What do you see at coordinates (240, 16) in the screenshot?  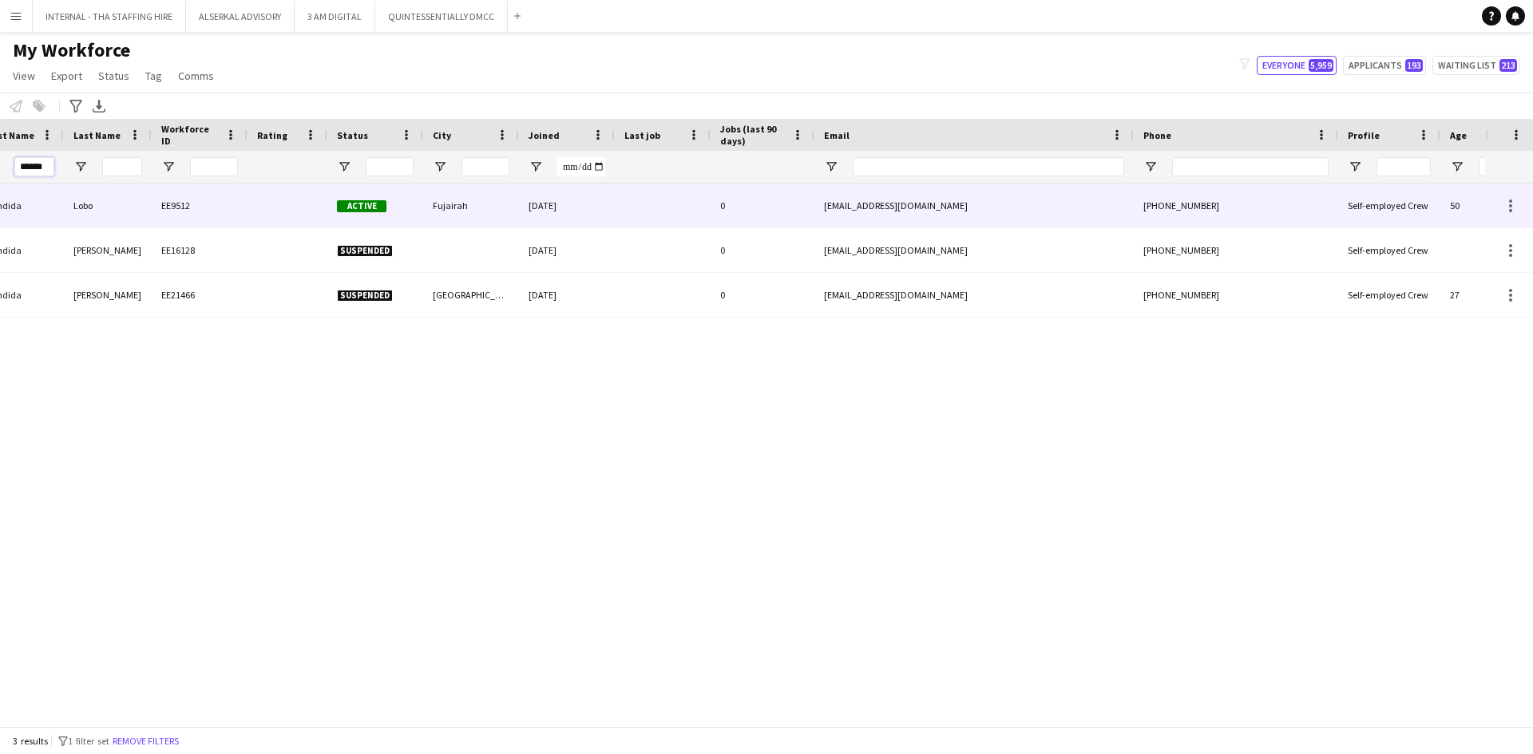 I see `button: ALSERKAL ADVISORY` at bounding box center [240, 16].